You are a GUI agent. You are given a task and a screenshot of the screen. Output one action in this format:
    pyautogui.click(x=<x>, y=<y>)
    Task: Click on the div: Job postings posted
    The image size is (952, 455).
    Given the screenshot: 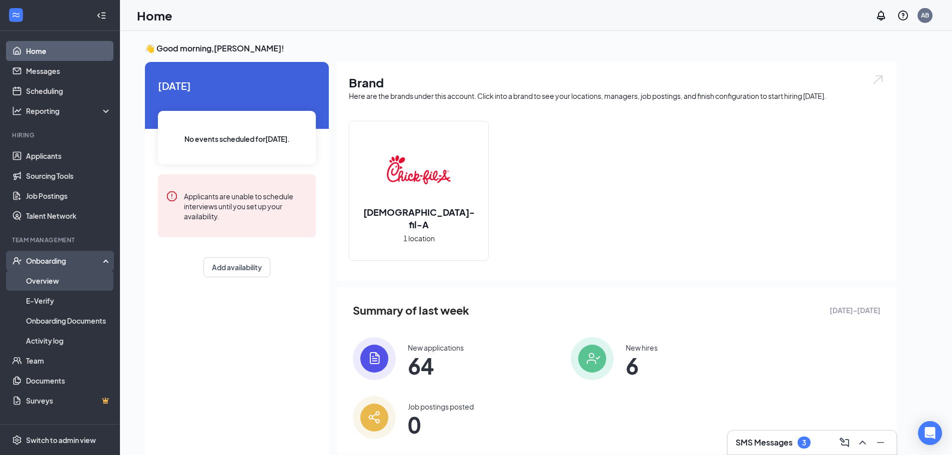 What is the action you would take?
    pyautogui.click(x=441, y=407)
    